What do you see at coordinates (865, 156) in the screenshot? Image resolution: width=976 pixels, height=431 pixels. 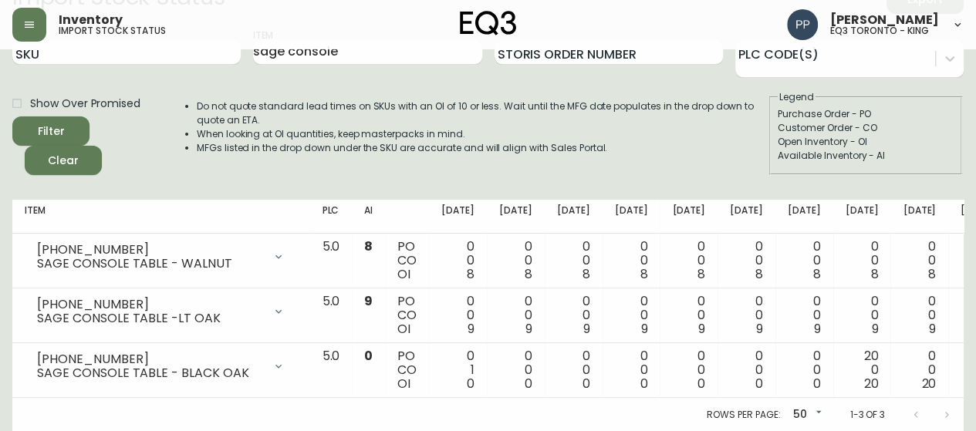 I see `div: Available Inventory - AI` at bounding box center [865, 156].